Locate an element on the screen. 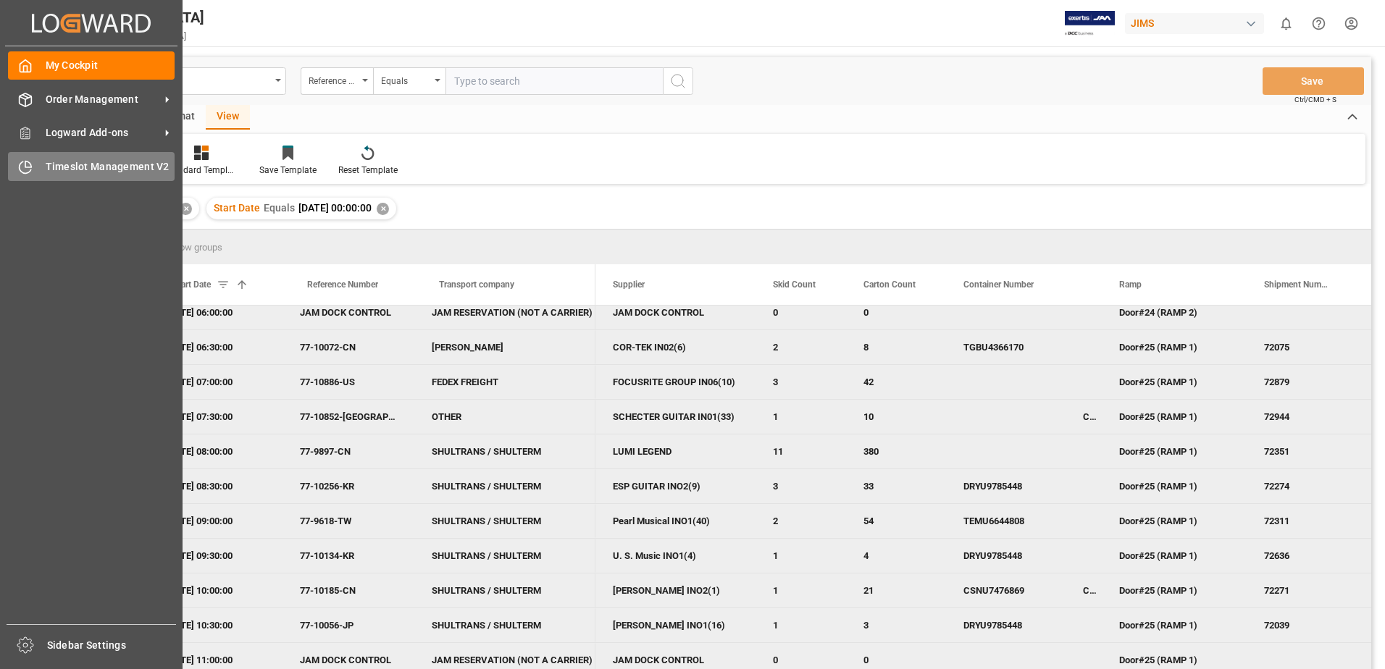 This screenshot has width=1385, height=669. span: Carton Count is located at coordinates (890, 285).